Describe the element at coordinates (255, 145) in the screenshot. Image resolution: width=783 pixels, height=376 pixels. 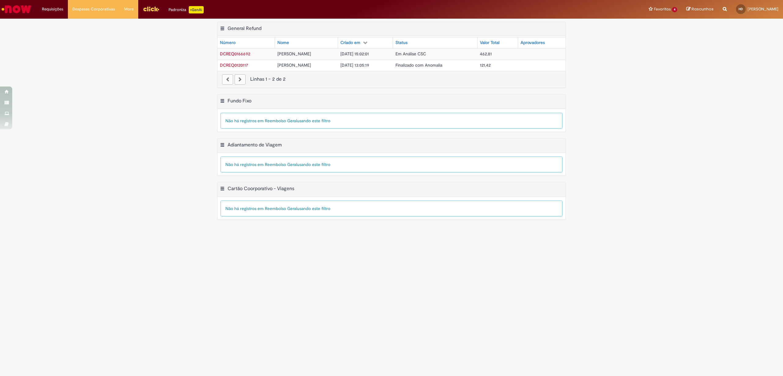
I see `h2: Adiantamento de Viagem` at that location.